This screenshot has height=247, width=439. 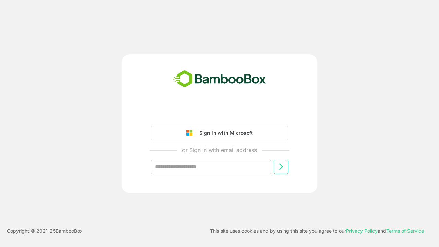 I want to click on p: This site uses cookies and by using this site you agree to our and, so click(x=317, y=231).